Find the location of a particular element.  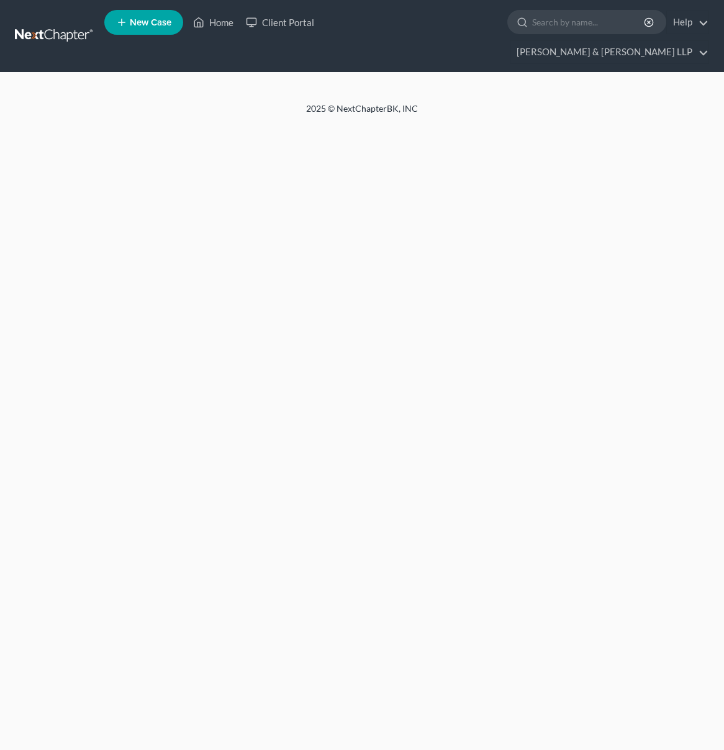

div: 2025 © NextChapterBK, INC is located at coordinates (362, 114).